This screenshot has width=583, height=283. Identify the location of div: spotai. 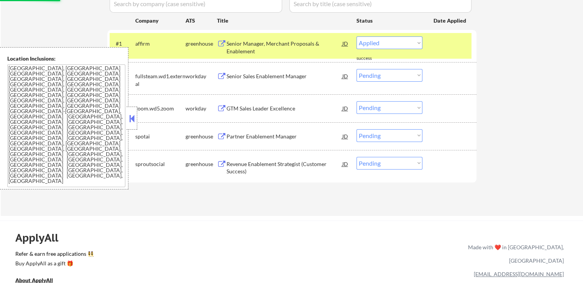
(160, 137).